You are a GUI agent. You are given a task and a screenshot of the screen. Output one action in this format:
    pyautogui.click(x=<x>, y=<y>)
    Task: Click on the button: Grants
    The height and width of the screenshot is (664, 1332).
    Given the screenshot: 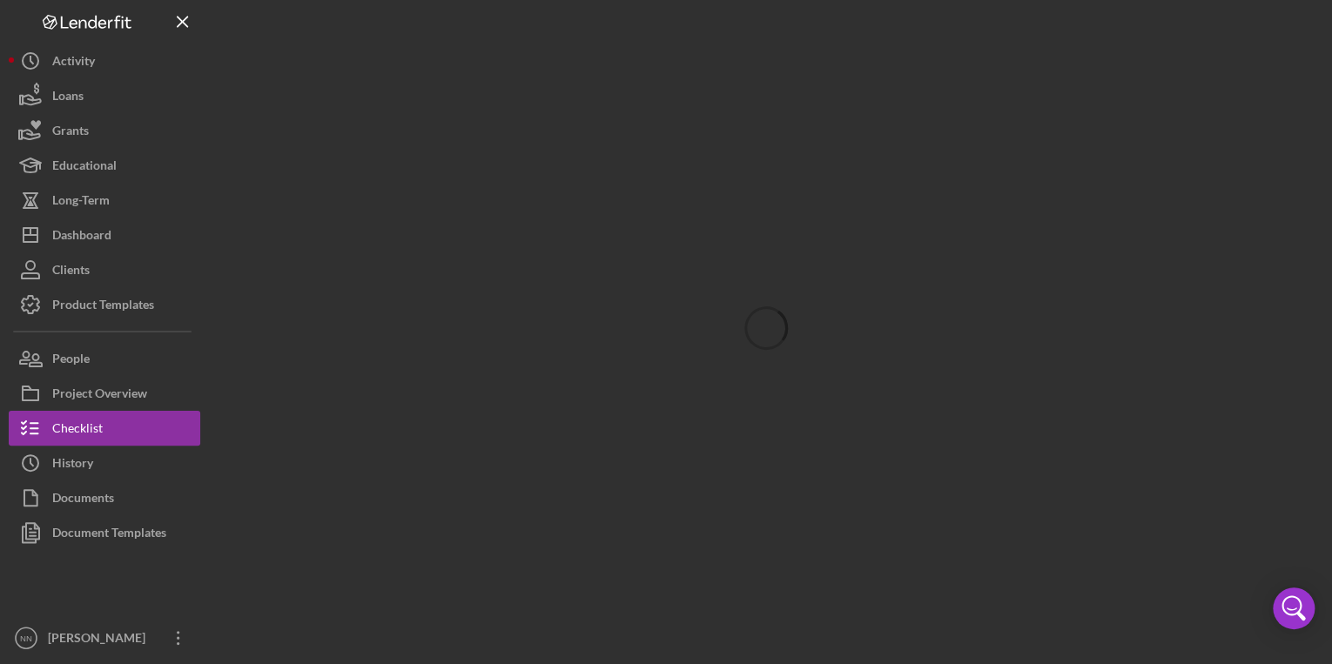 What is the action you would take?
    pyautogui.click(x=104, y=131)
    